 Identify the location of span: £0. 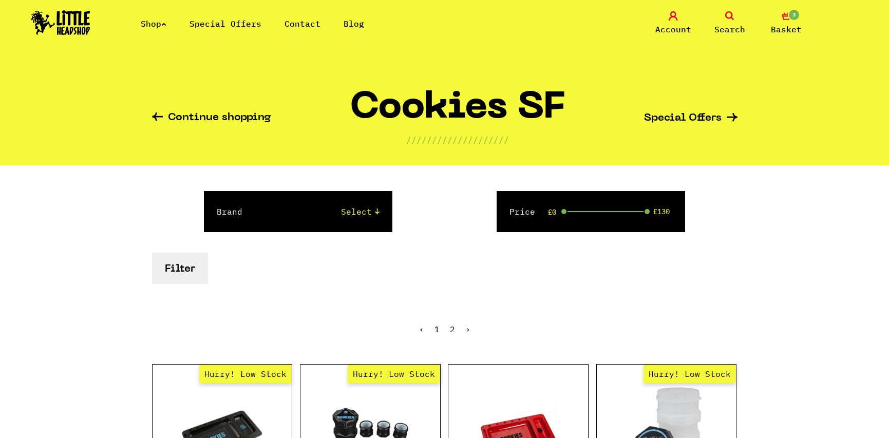
(552, 212).